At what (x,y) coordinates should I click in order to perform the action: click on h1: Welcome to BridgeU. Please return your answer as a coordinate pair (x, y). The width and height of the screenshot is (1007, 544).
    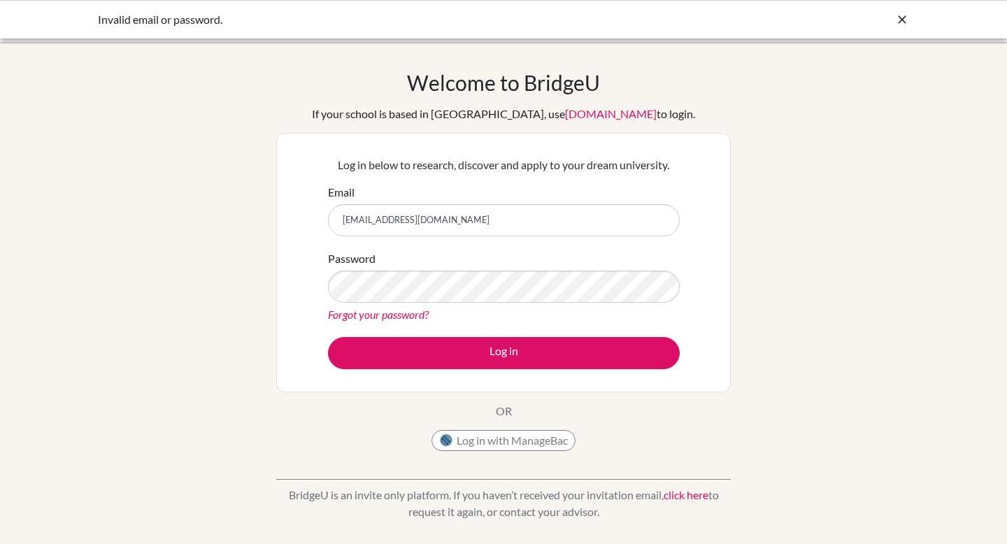
    Looking at the image, I should click on (503, 82).